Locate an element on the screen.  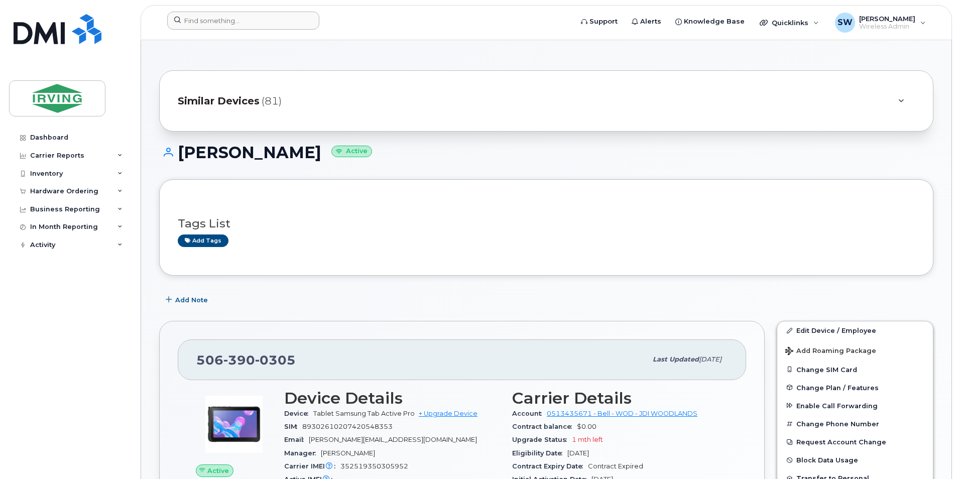
span: SIM is located at coordinates (293, 426).